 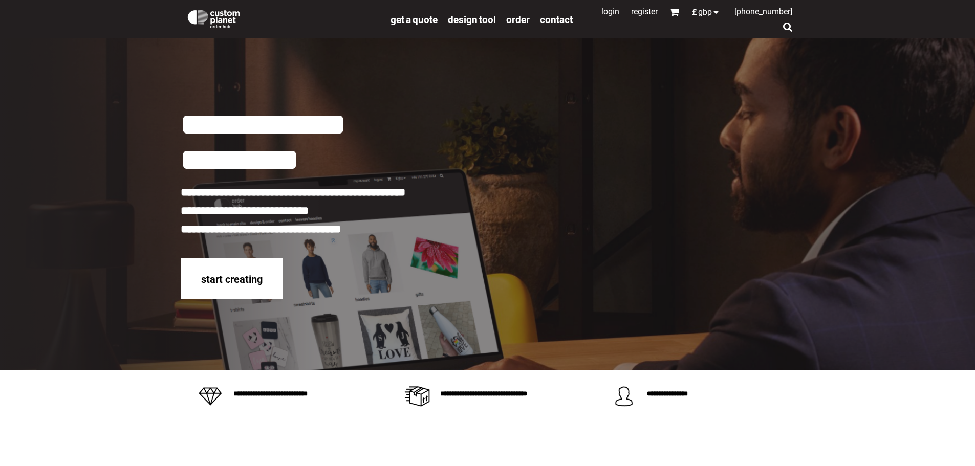 What do you see at coordinates (518, 19) in the screenshot?
I see `span: order` at bounding box center [518, 19].